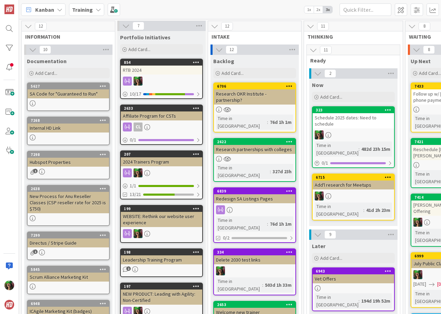 This screenshot has width=441, height=314. What do you see at coordinates (68, 94) in the screenshot?
I see `div: SA Code for "Guaranteed to Run"` at bounding box center [68, 94].